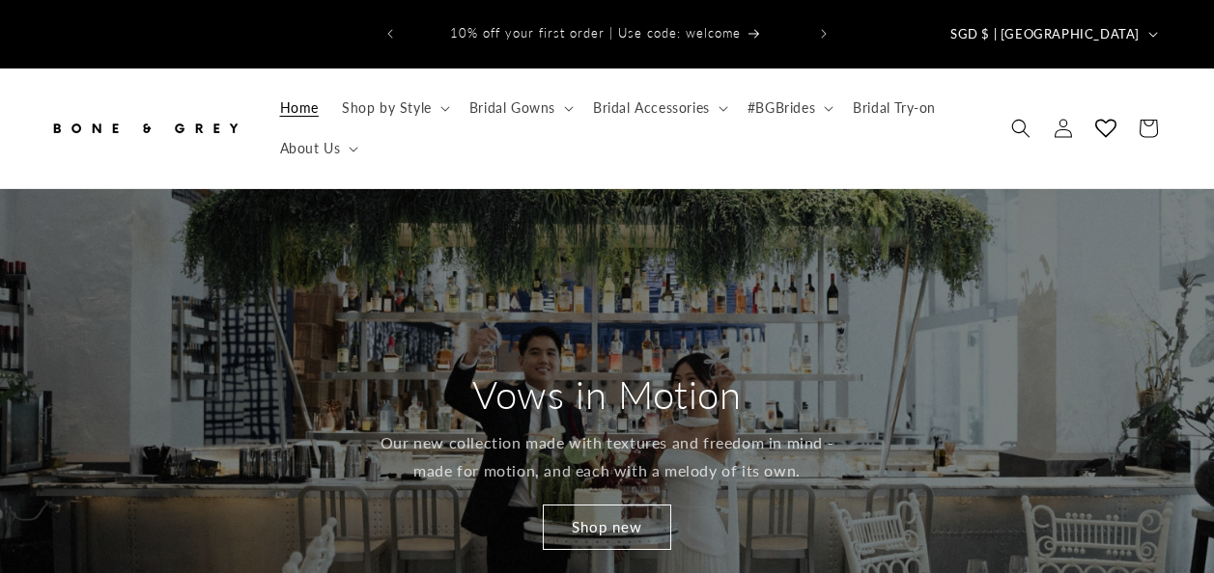 The image size is (1214, 573). Describe the element at coordinates (519, 108) in the screenshot. I see `summary: Bridal Gowns` at that location.